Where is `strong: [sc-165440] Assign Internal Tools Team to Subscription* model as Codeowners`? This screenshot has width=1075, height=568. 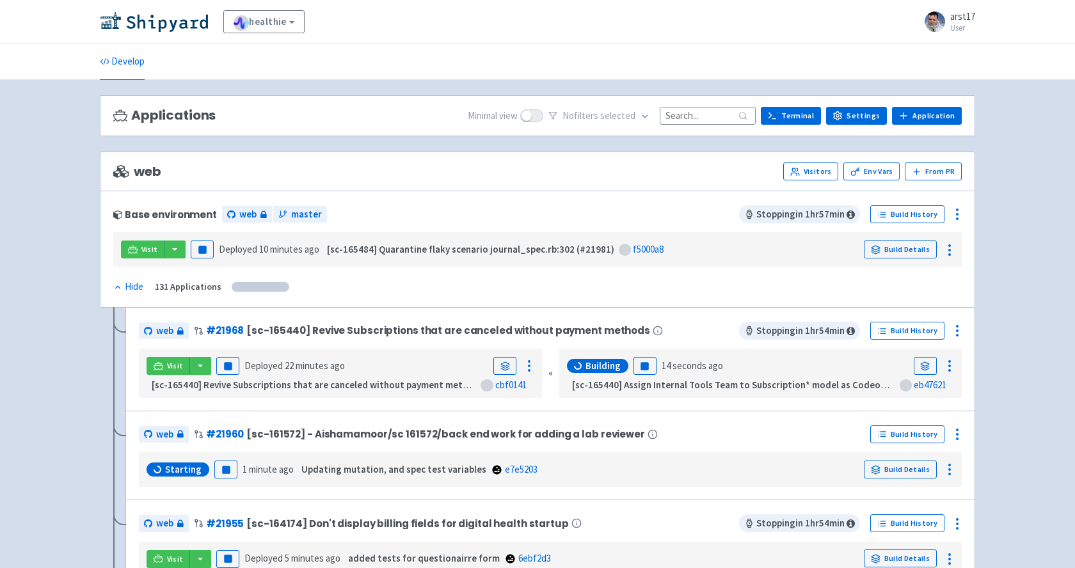
strong: [sc-165440] Assign Internal Tools Team to Subscription* model as Codeowners is located at coordinates (739, 385).